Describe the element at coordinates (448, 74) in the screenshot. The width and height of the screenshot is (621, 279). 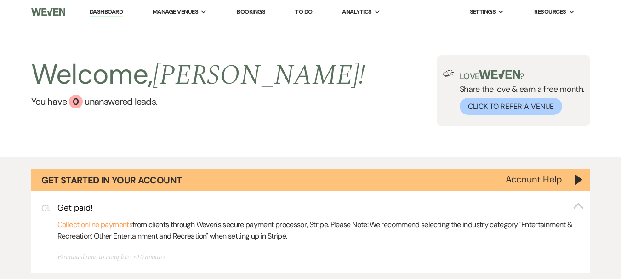
I see `img: loud-speaker-illustration.svg` at that location.